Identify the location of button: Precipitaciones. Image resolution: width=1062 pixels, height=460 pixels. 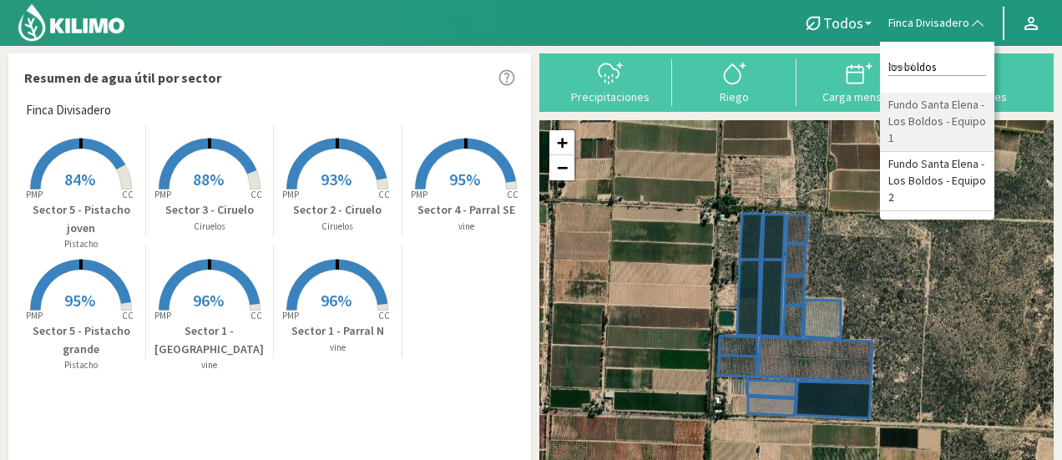
(609, 81).